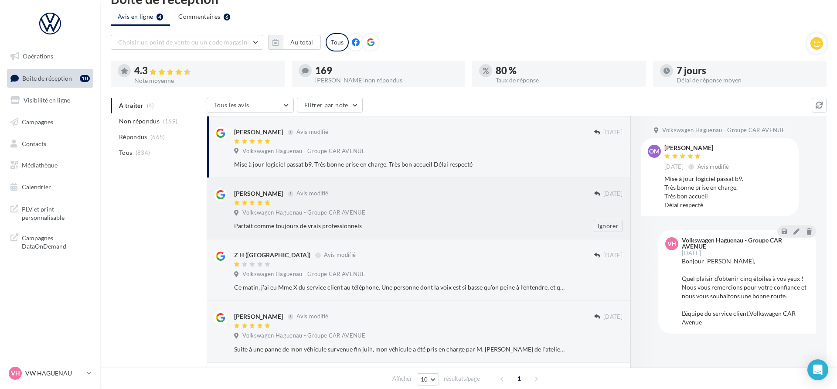  I want to click on span: 1, so click(519, 378).